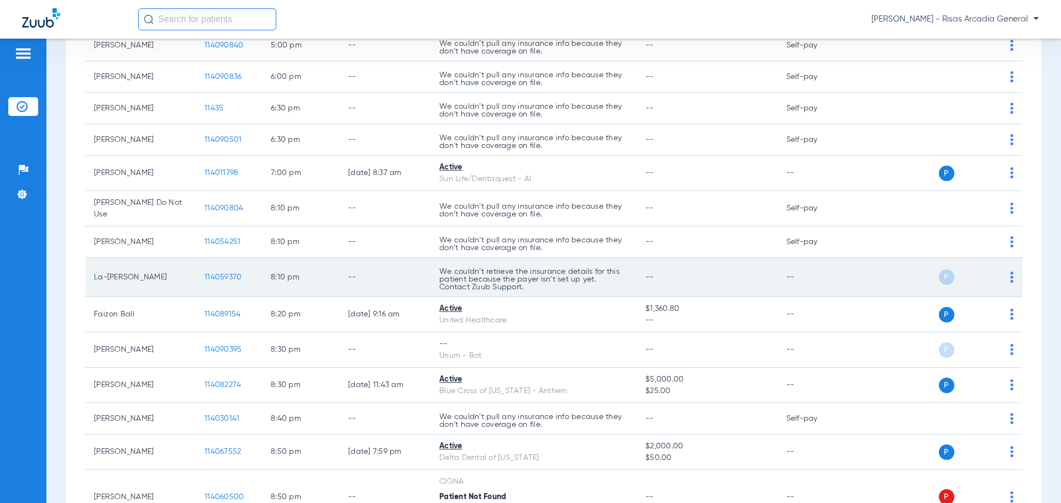  Describe the element at coordinates (301, 77) in the screenshot. I see `td: 6:00 PM` at that location.